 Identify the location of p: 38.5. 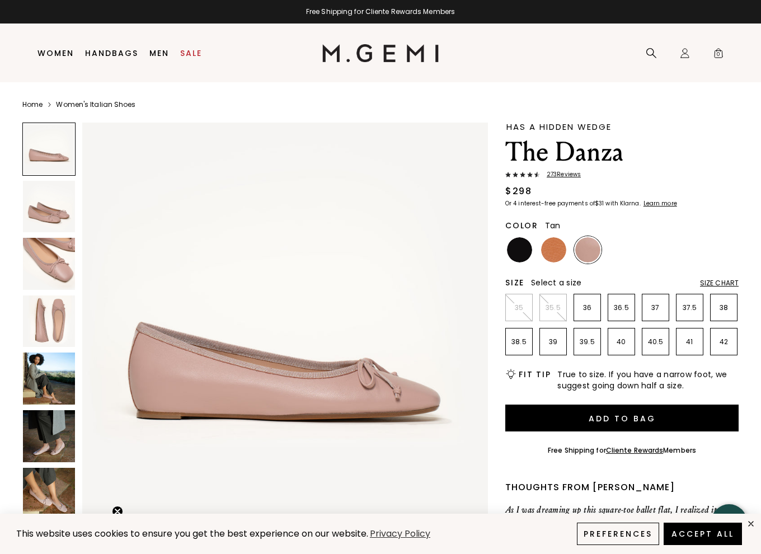
(519, 342).